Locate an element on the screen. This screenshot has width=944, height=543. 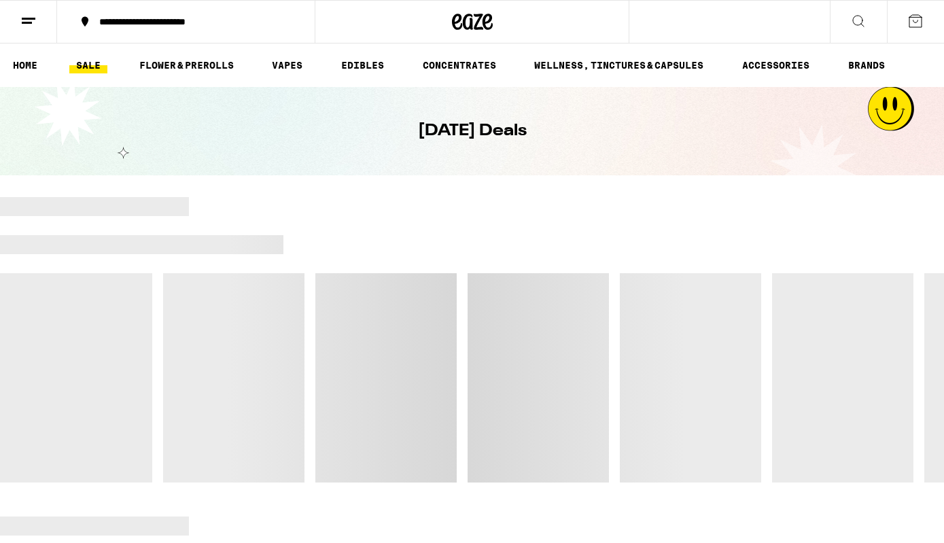
a: FLOWER & PREROLLS is located at coordinates (186, 65).